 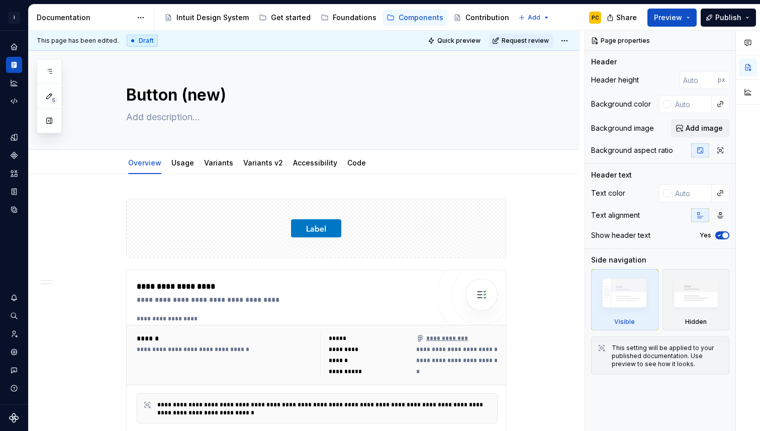 I want to click on a: Accessibility, so click(x=315, y=162).